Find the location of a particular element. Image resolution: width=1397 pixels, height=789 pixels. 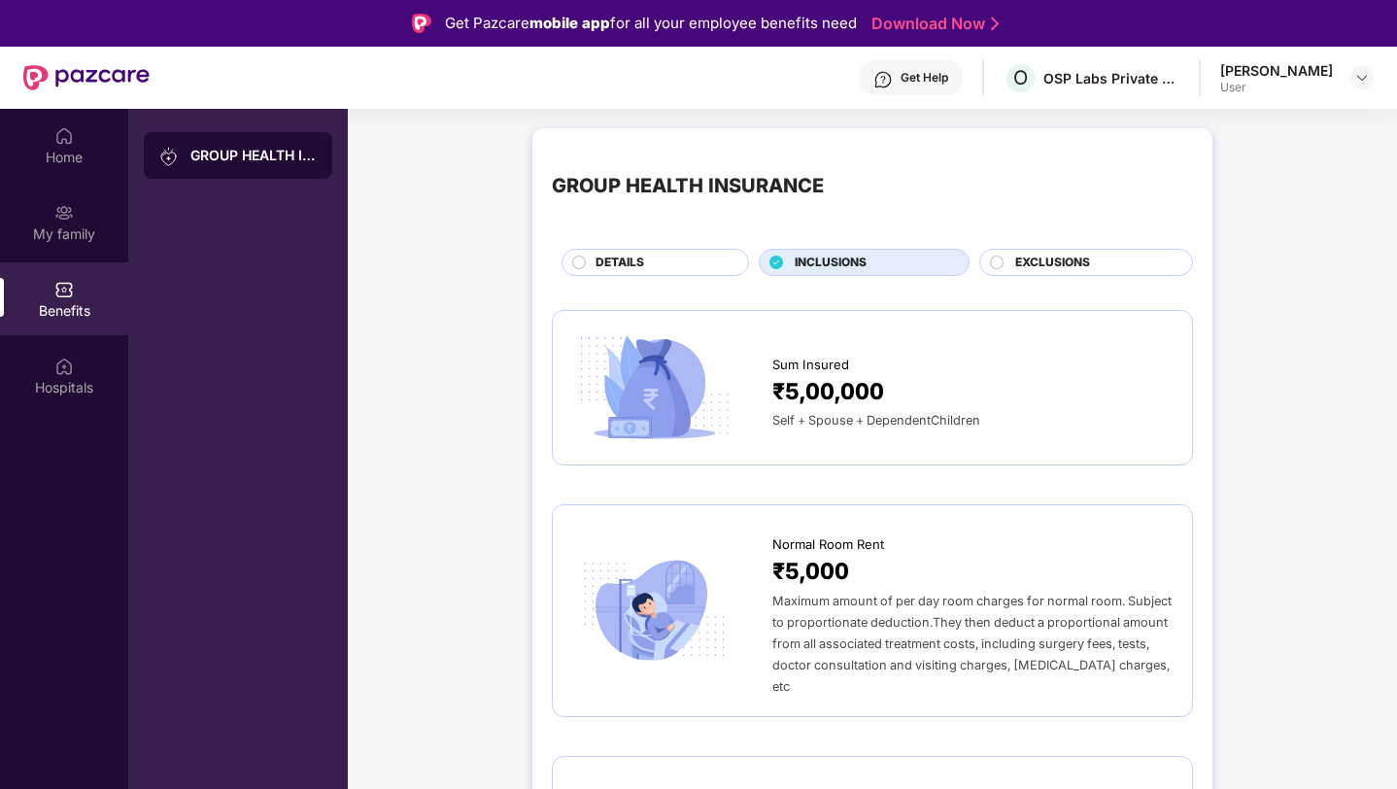

span: INCLUSIONS is located at coordinates (831, 262).